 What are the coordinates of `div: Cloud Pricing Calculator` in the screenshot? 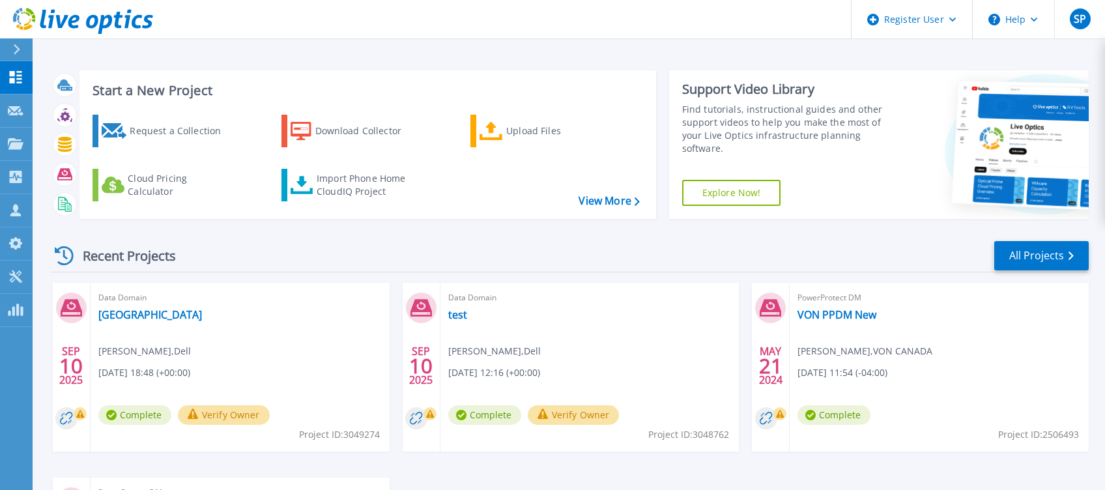 It's located at (180, 185).